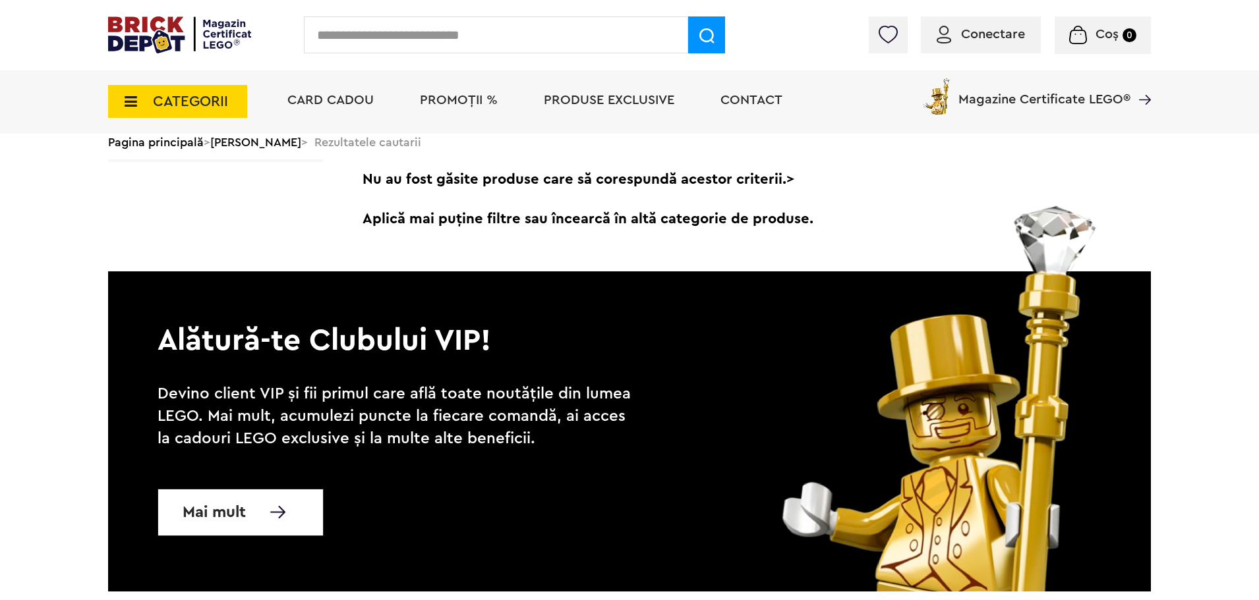 The width and height of the screenshot is (1259, 600). I want to click on span: PROMOȚII %, so click(459, 100).